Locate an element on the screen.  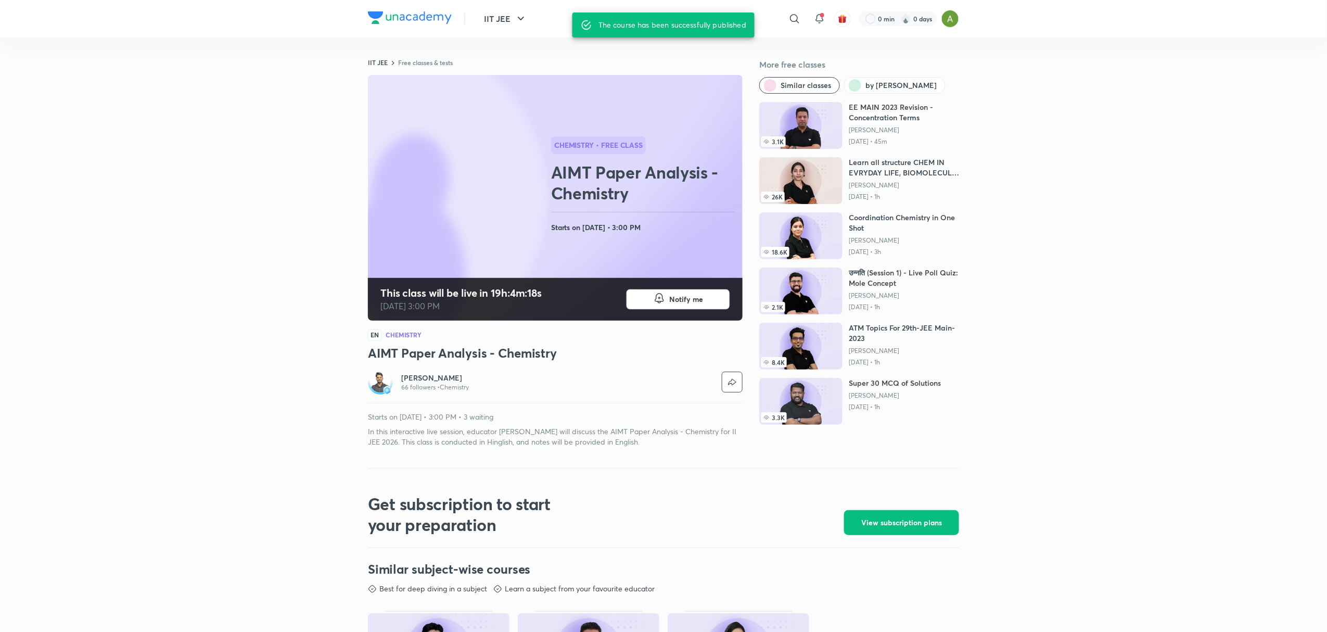
span: Similar classes is located at coordinates (805, 85).